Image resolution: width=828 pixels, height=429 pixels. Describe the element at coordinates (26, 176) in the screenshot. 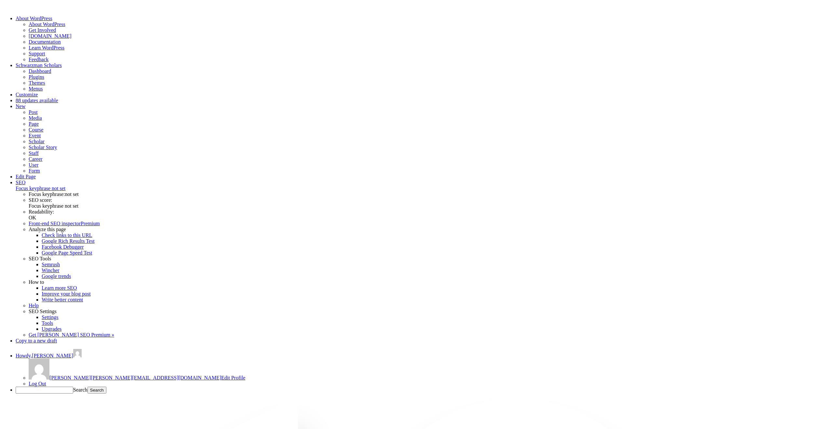

I see `a: Edit Page` at that location.